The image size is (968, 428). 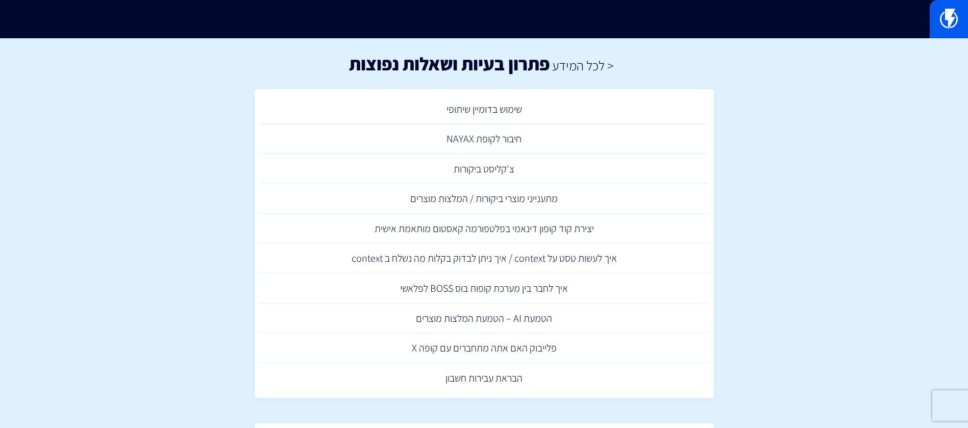 I want to click on h1: פתרון בעיות ושאלות נפוצות, so click(x=449, y=64).